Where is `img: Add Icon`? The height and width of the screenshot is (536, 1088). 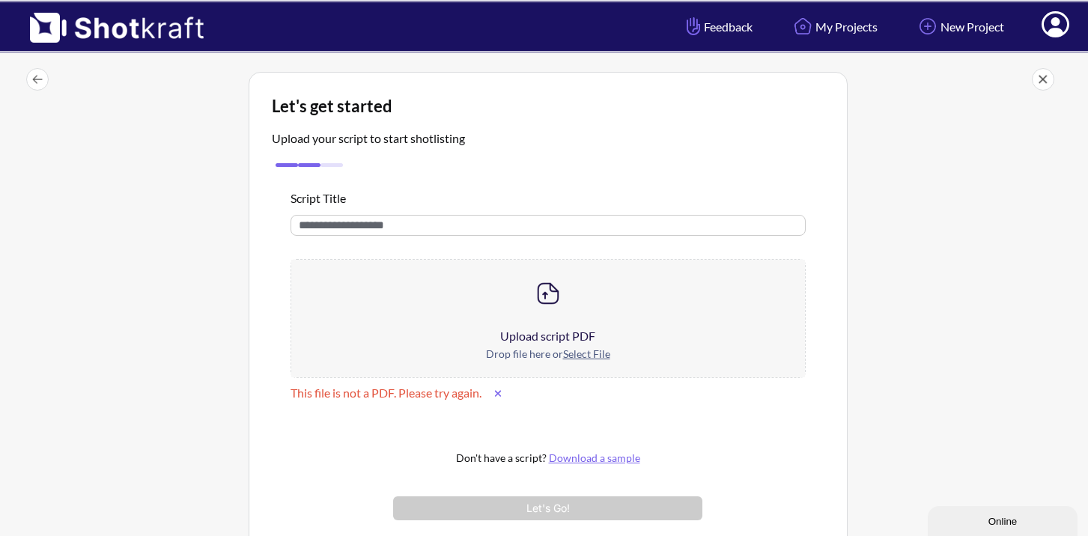 img: Add Icon is located at coordinates (927, 26).